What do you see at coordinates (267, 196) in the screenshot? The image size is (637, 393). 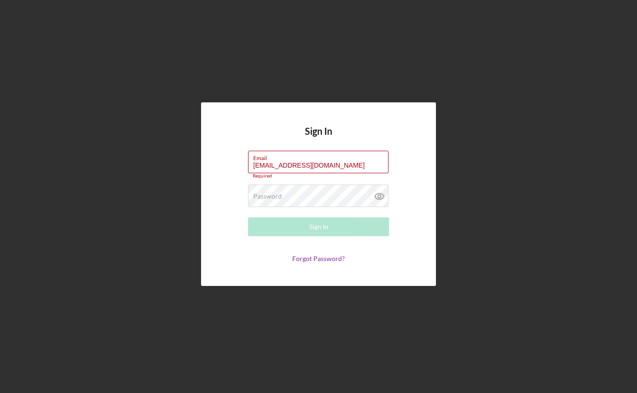 I see `label: Password` at bounding box center [267, 196].